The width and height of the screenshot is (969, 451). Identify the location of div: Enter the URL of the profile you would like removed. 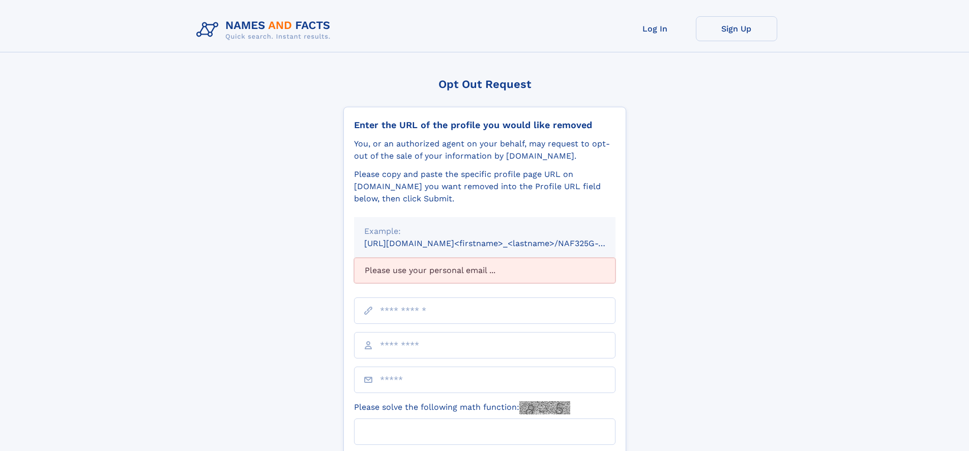
(485, 125).